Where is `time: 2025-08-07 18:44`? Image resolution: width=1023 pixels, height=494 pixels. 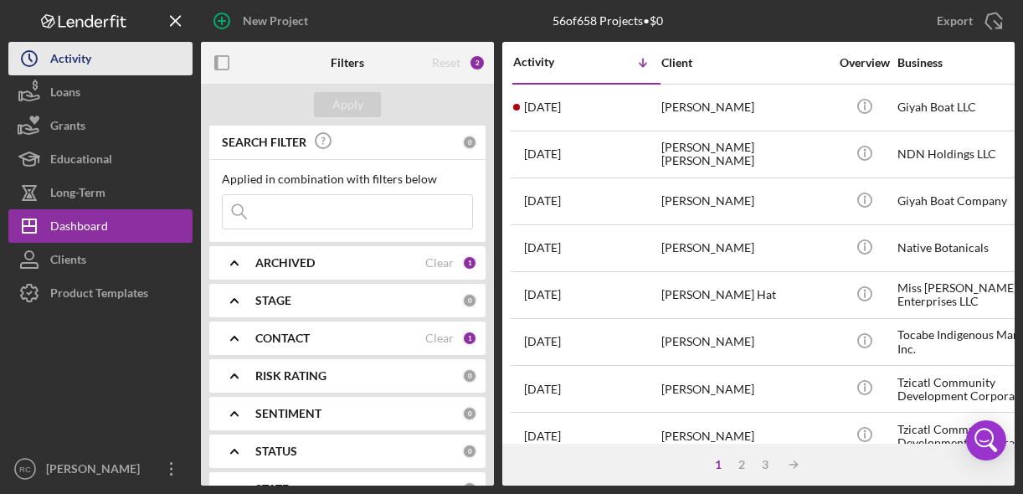 time: 2025-08-07 18:44 is located at coordinates (543, 342).